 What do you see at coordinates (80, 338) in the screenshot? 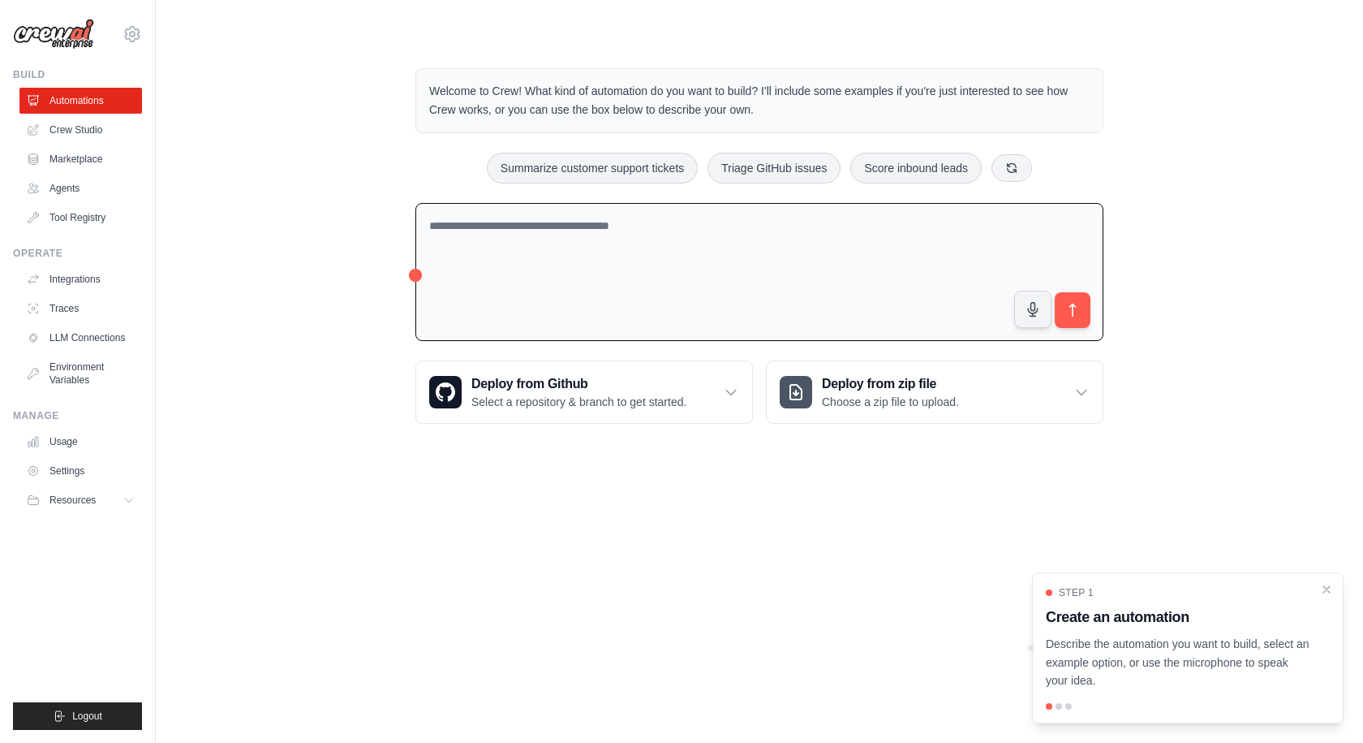
I see `a: LLM Connections` at bounding box center [80, 338].